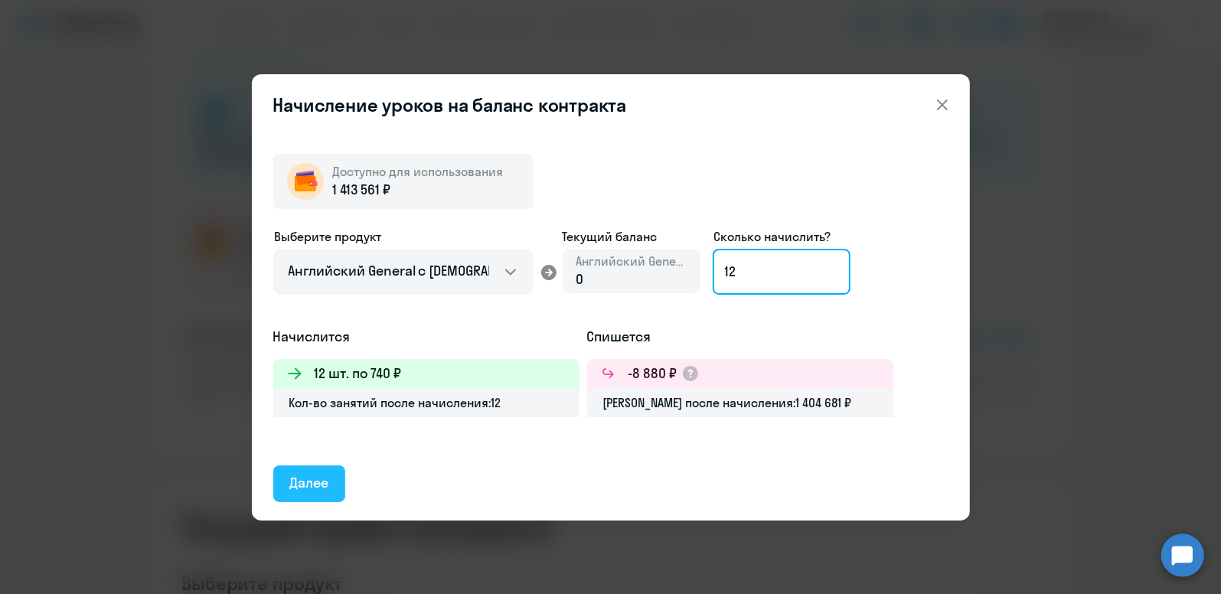  Describe the element at coordinates (653, 374) in the screenshot. I see `h3: -8 880 ₽` at that location.